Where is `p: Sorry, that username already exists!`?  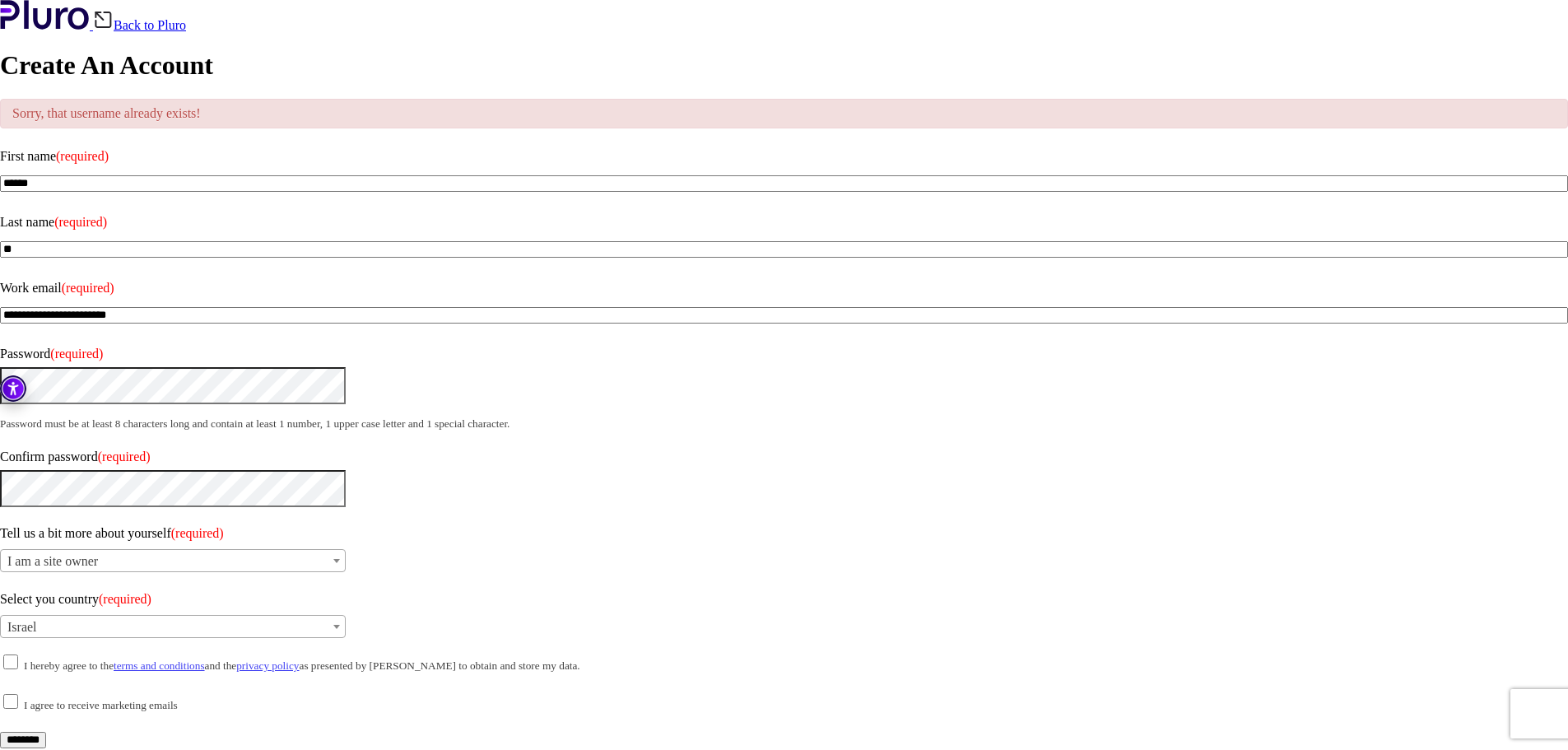 p: Sorry, that username already exists! is located at coordinates (775, 114).